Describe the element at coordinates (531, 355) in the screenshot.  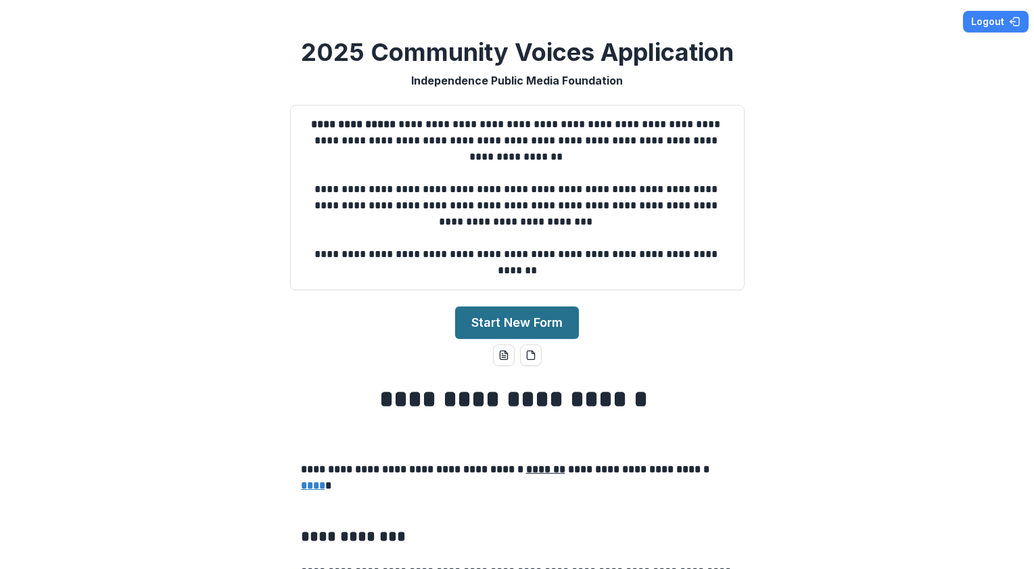
I see `button: pdf-download` at that location.